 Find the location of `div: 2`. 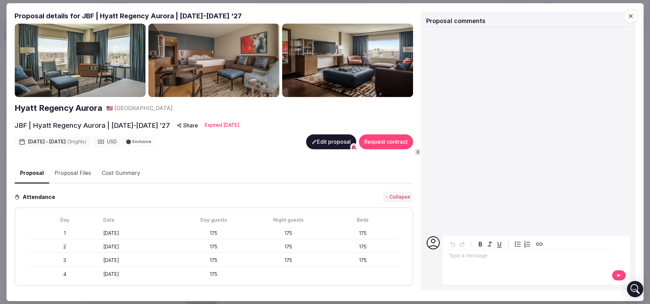

div: 2 is located at coordinates (65, 247).